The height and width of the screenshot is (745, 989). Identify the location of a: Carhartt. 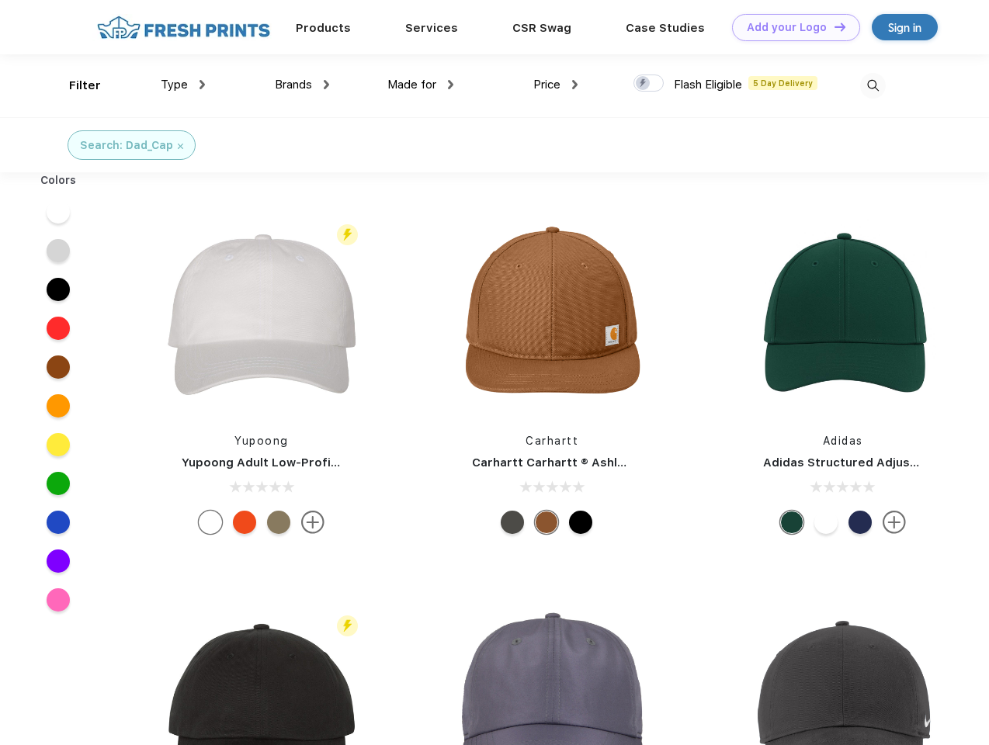
(552, 441).